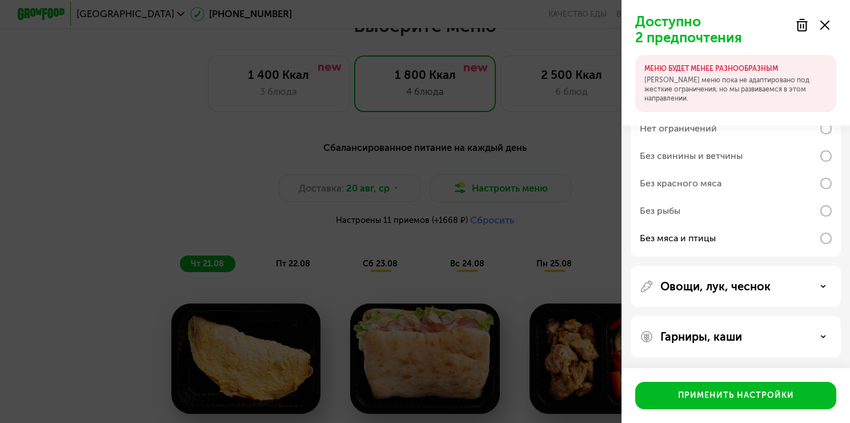  What do you see at coordinates (692, 156) in the screenshot?
I see `div: Без свинины и ветчины` at bounding box center [692, 156].